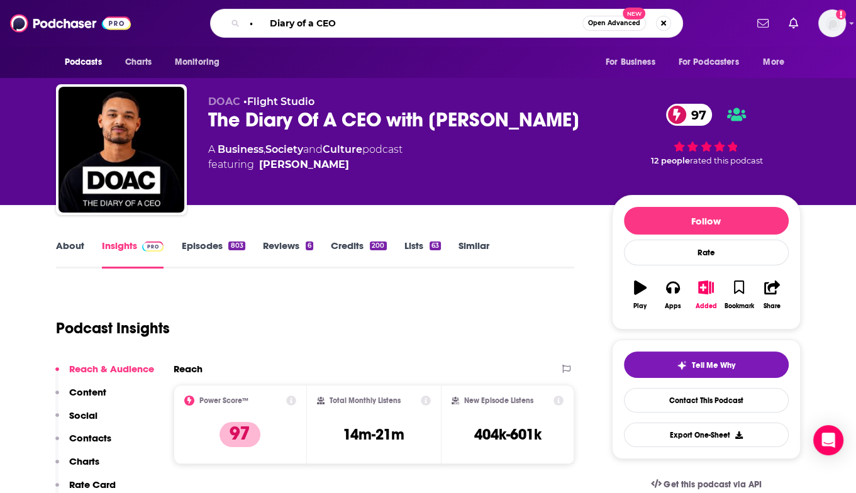 Image resolution: width=856 pixels, height=493 pixels. What do you see at coordinates (77, 466) in the screenshot?
I see `button: Charts` at bounding box center [77, 466].